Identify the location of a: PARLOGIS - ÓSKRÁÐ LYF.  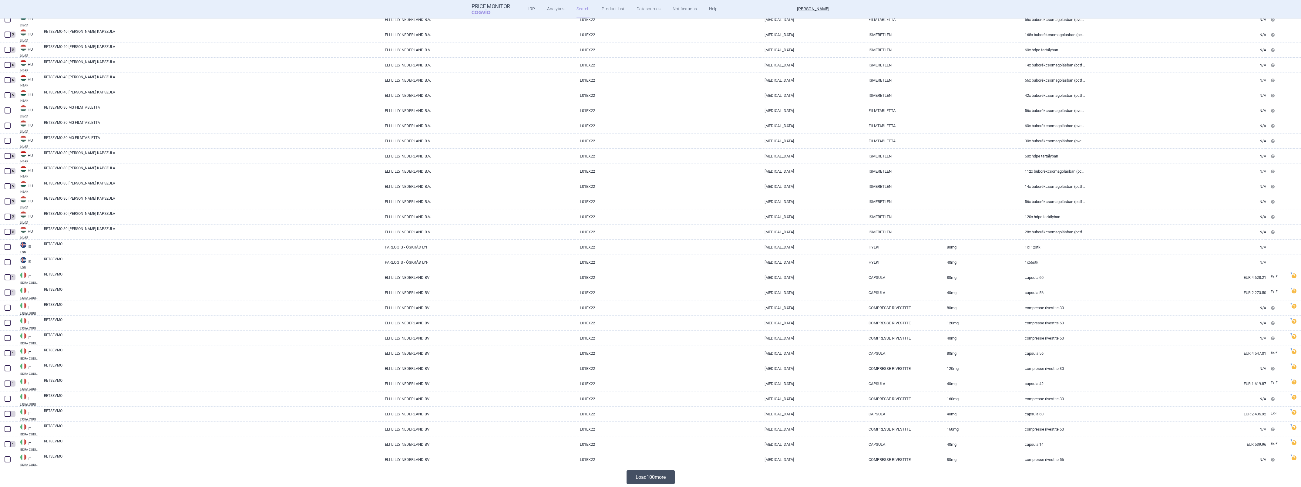
(478, 247).